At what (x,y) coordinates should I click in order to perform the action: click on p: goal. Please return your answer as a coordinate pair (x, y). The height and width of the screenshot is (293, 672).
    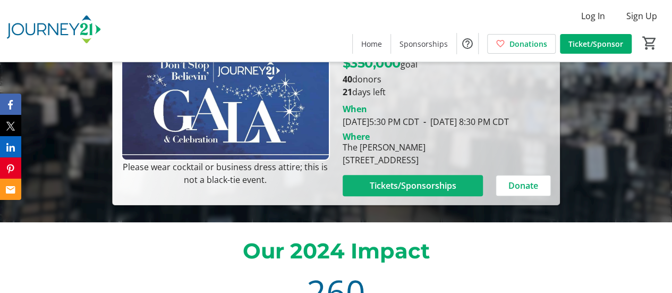
    Looking at the image, I should click on (380, 63).